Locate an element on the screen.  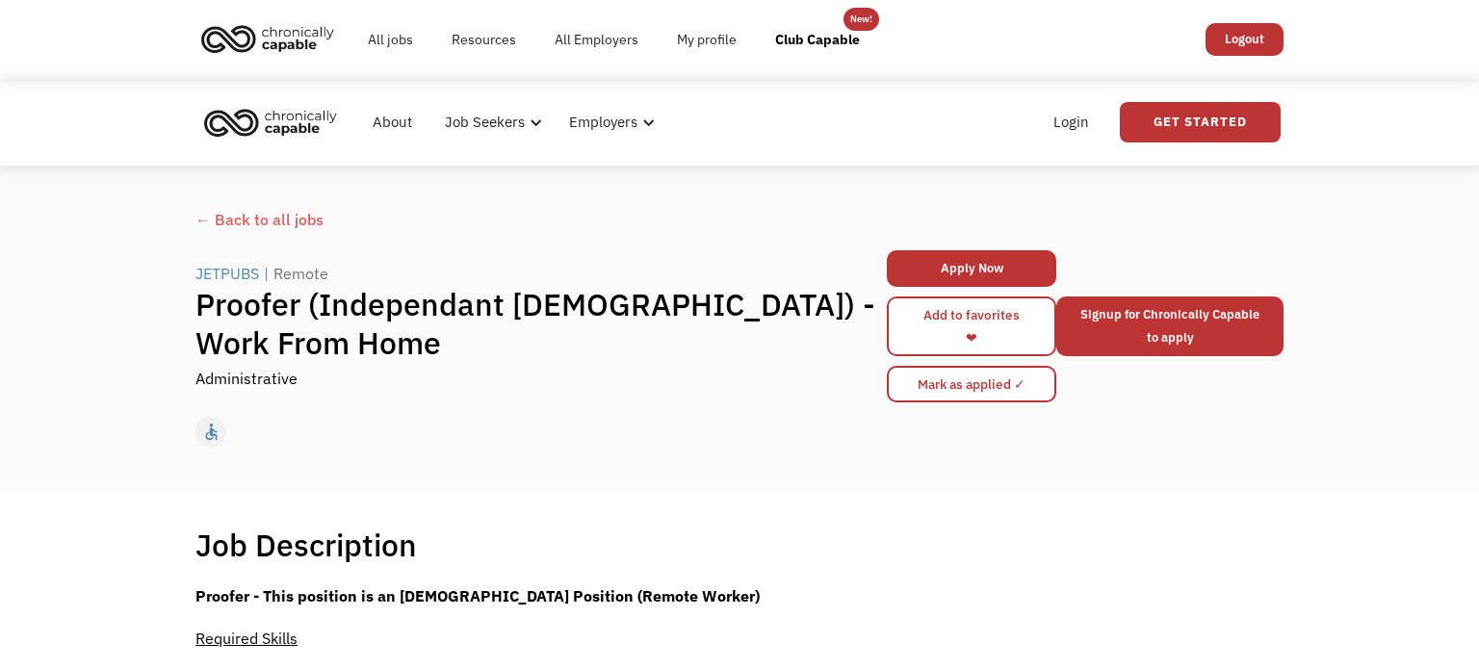
a: Resources is located at coordinates (483, 39).